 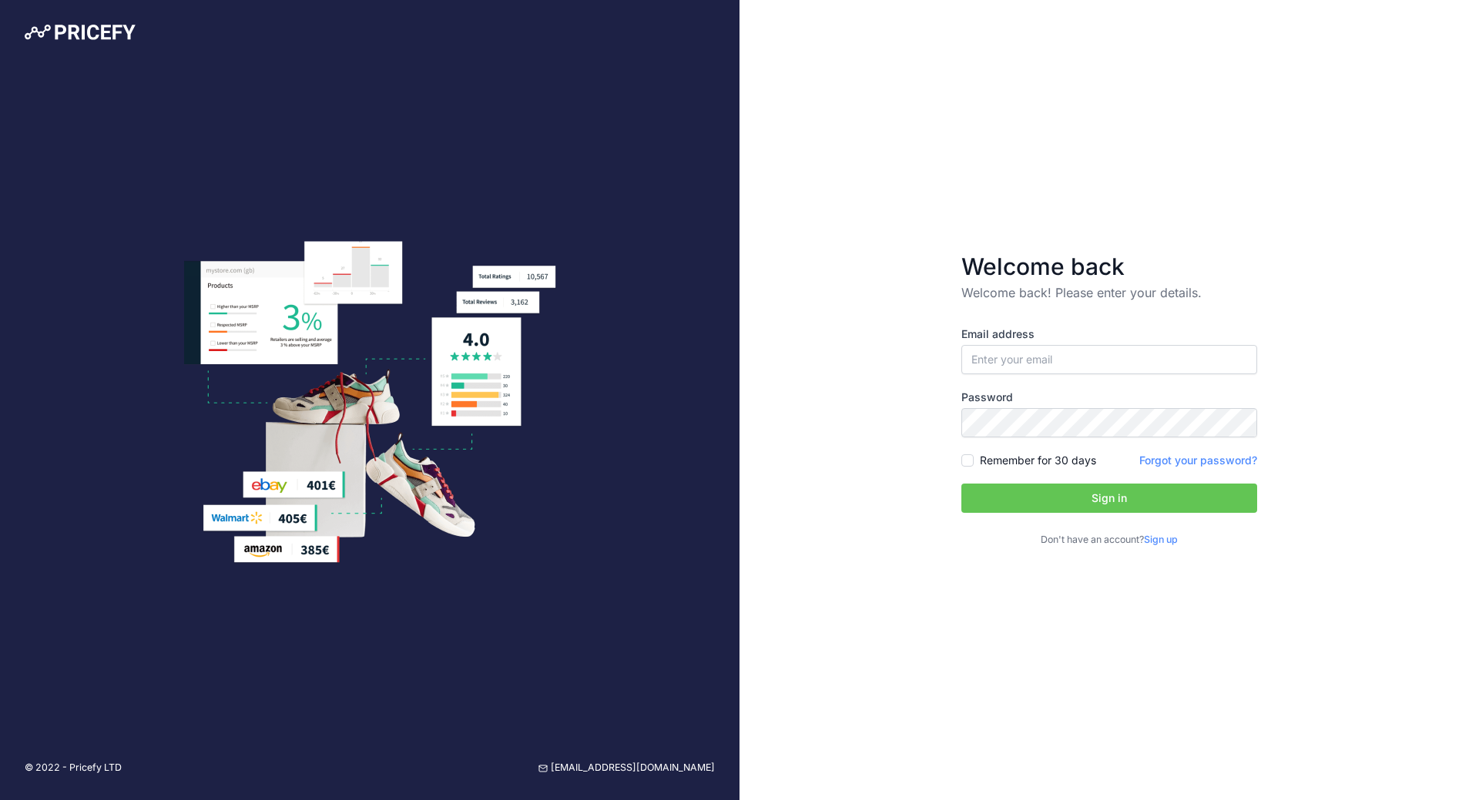 What do you see at coordinates (1109, 334) in the screenshot?
I see `label: Email address` at bounding box center [1109, 334].